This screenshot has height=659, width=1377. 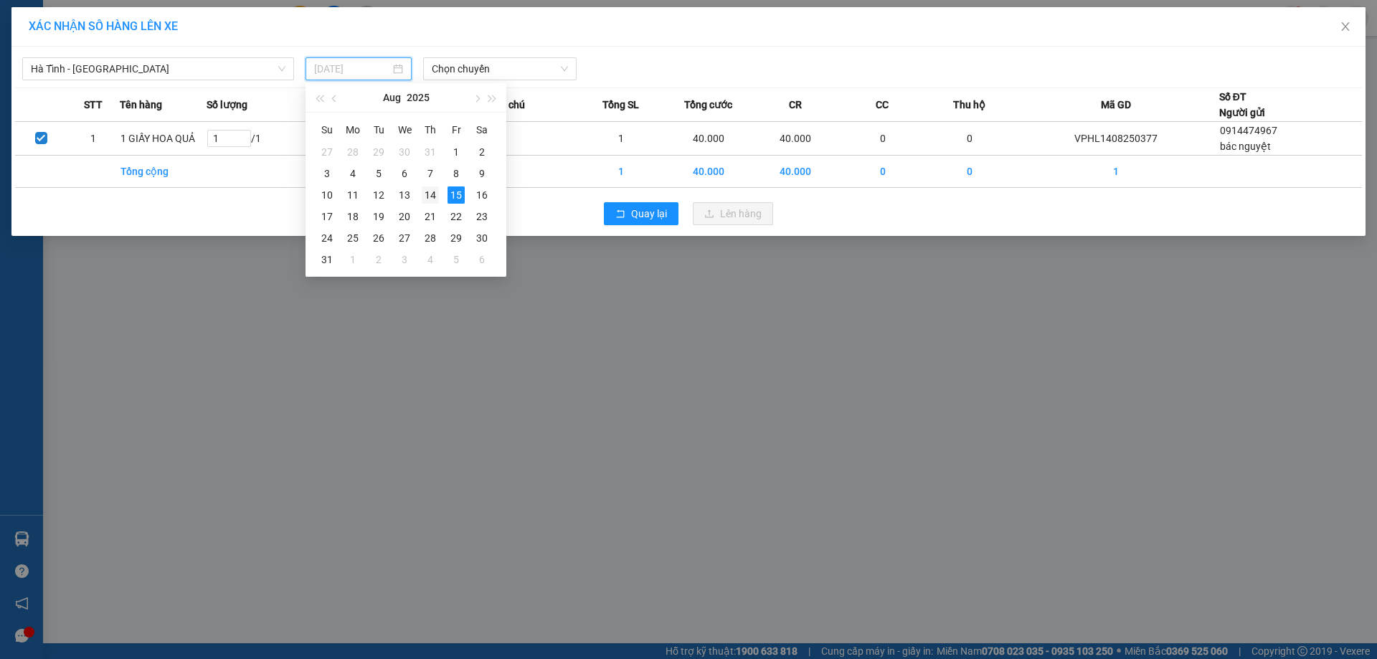 What do you see at coordinates (379, 238) in the screenshot?
I see `div: 26` at bounding box center [379, 238].